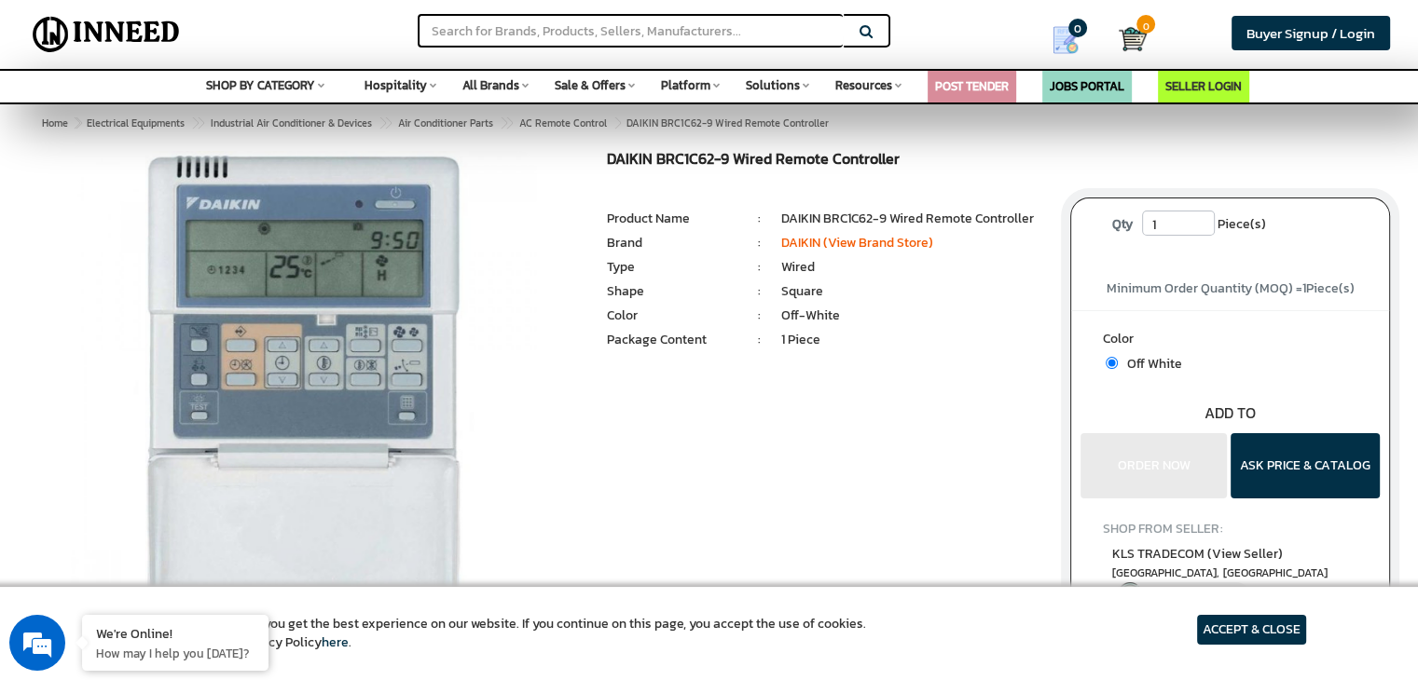 The image size is (1418, 680). What do you see at coordinates (912, 292) in the screenshot?
I see `li: Square` at bounding box center [912, 292].